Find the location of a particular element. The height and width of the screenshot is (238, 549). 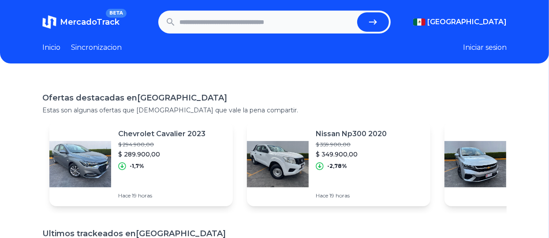

p: $ 294.900,00 is located at coordinates (162, 145).